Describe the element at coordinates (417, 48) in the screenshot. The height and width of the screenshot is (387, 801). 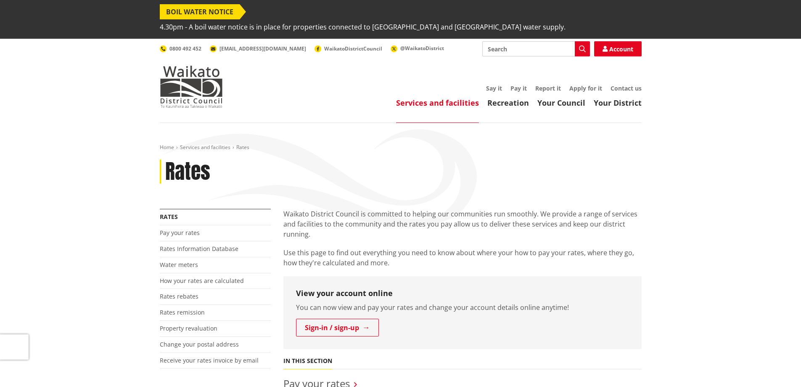
I see `a: @WaikatoDistrict` at that location.